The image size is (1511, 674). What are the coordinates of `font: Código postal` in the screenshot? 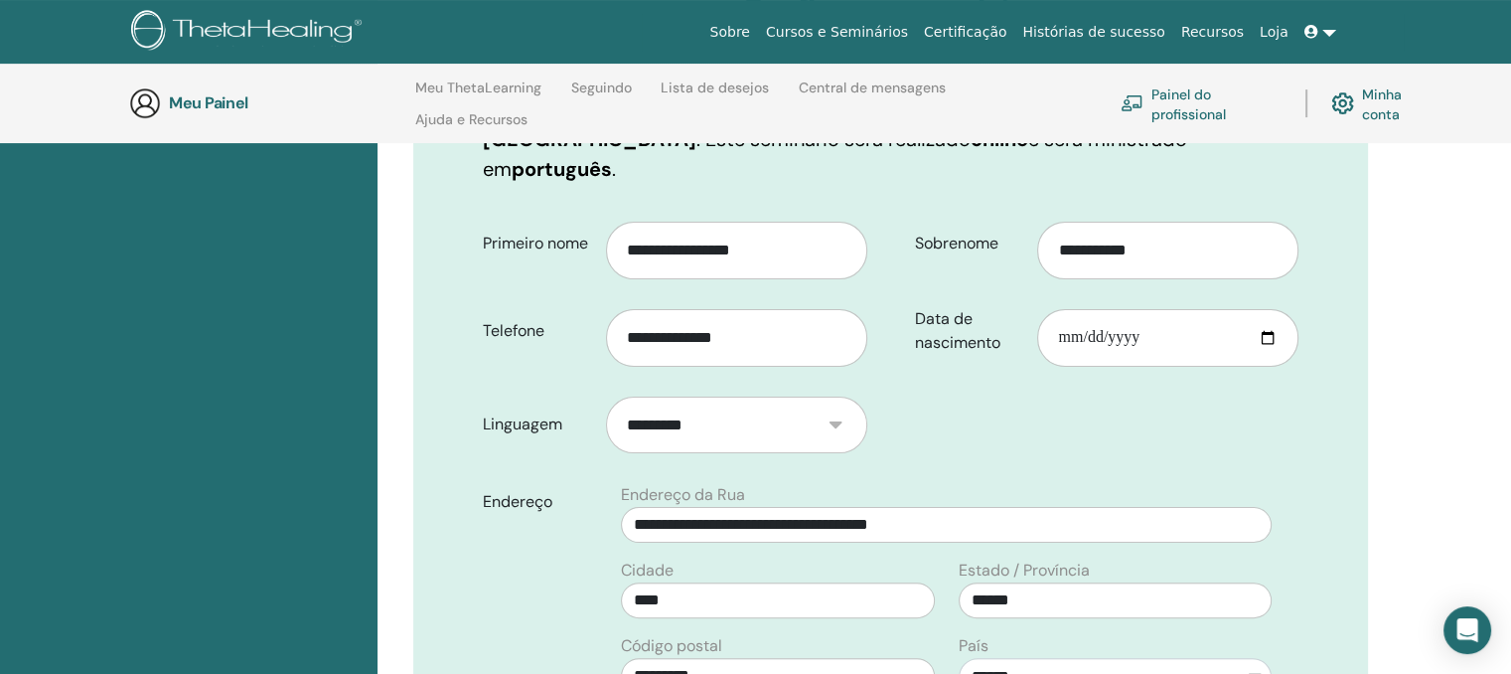 It's located at (672, 645).